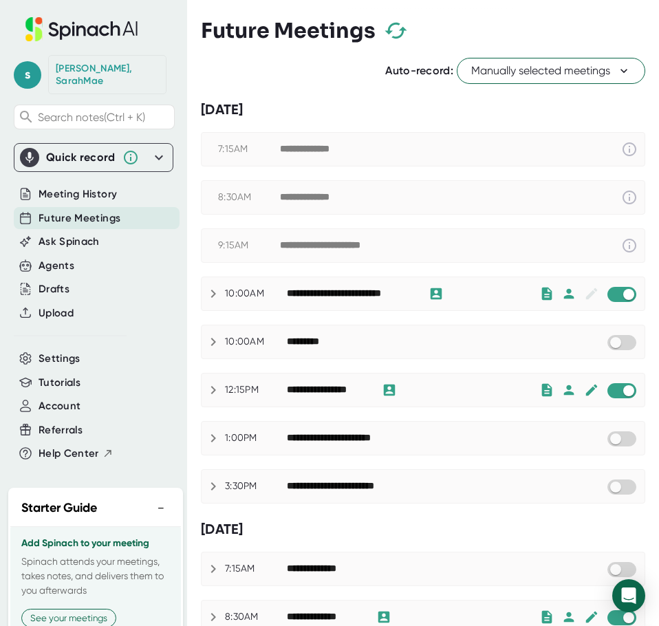  I want to click on span: Meeting History, so click(78, 194).